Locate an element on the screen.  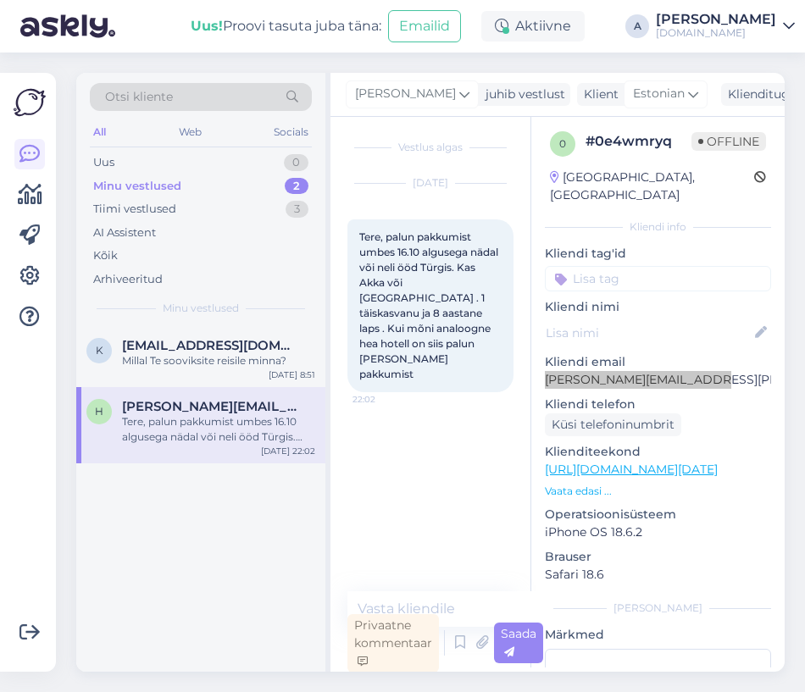
div: Klient is located at coordinates (597, 94).